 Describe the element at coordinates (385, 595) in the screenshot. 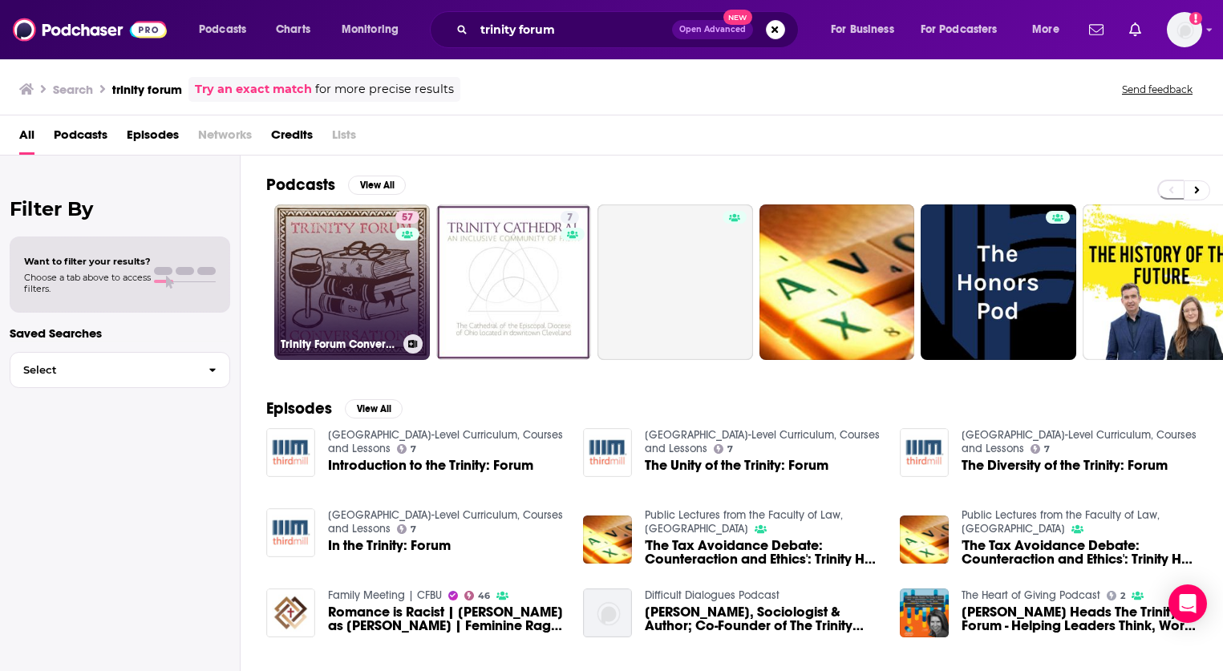

I see `a: Family Meeting | CFBU` at that location.